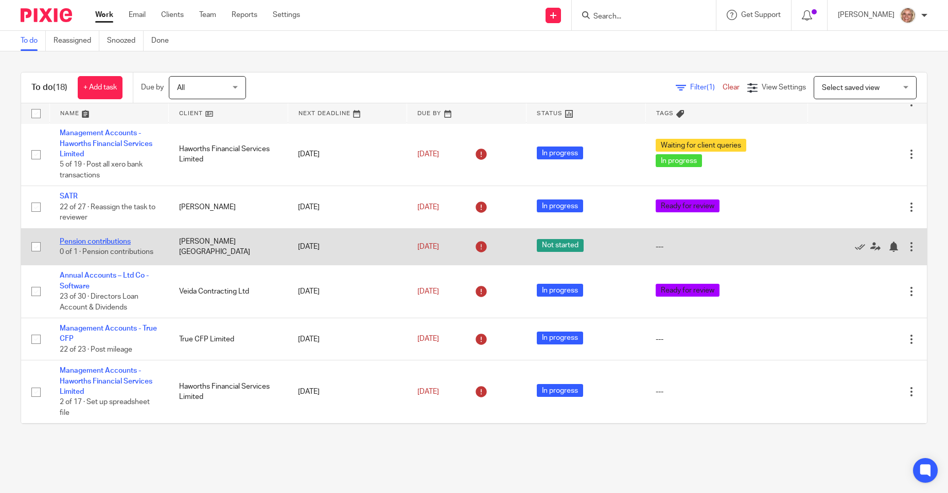  I want to click on td: Csm Steelstock Ltd, so click(228, 450).